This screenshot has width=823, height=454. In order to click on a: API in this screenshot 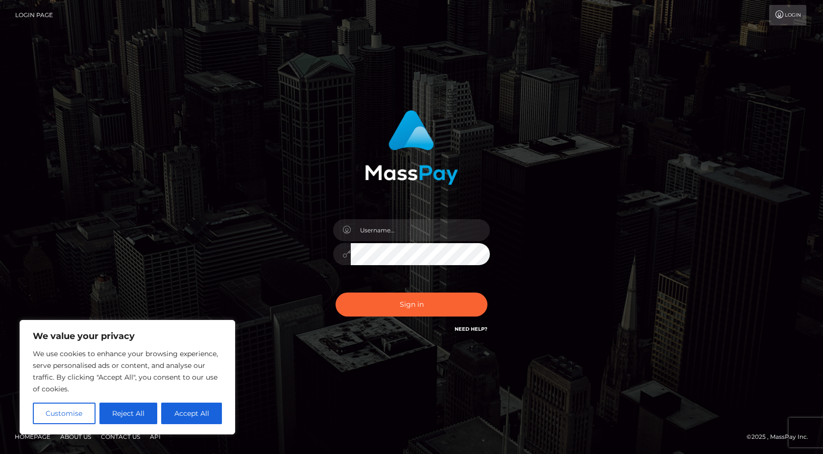, I will do `click(155, 437)`.